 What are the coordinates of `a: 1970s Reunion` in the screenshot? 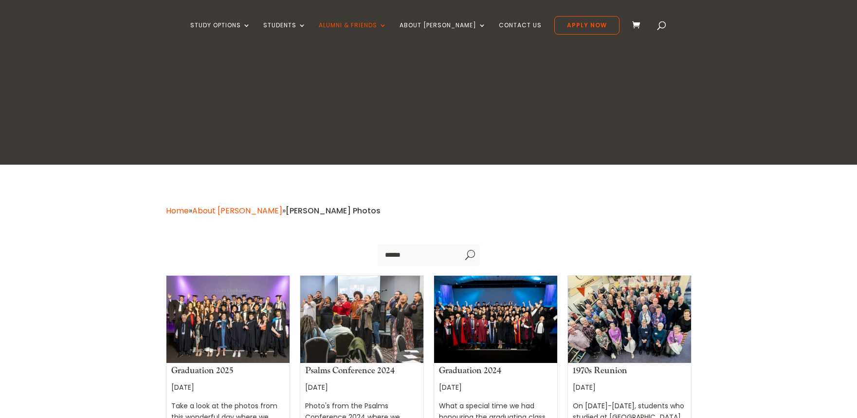 It's located at (600, 370).